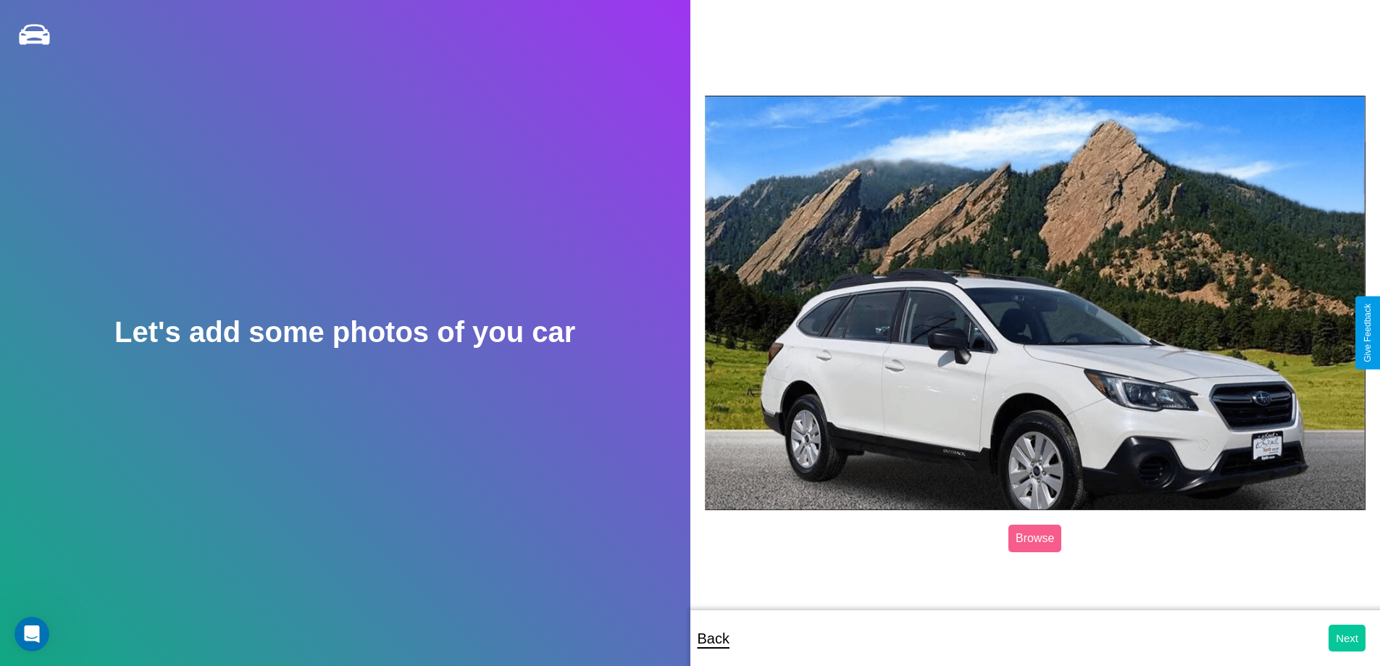 This screenshot has height=666, width=1380. I want to click on button: Next, so click(1347, 638).